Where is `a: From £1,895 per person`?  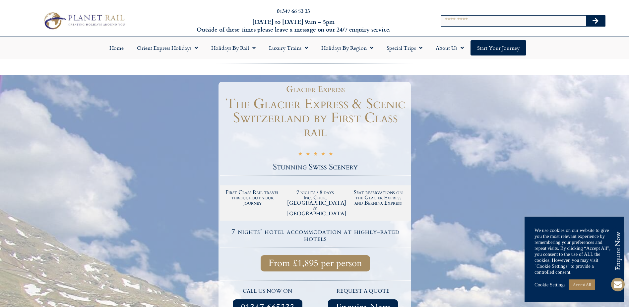
a: From £1,895 per person is located at coordinates (316, 263).